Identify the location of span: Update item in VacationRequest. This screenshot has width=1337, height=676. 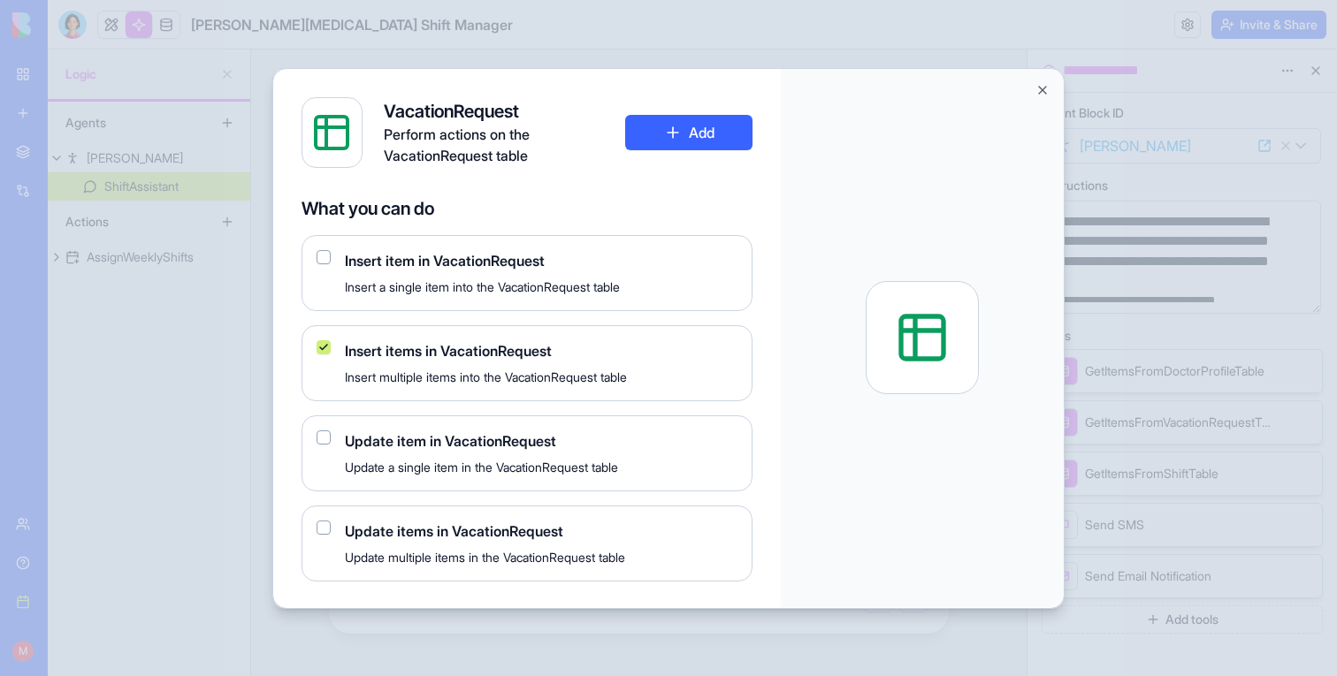
(541, 441).